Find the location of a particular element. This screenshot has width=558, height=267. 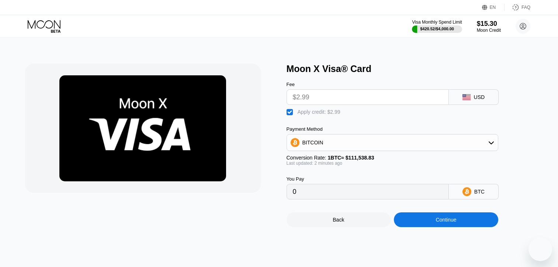

div: Visa Monthly Spend Limit$420.52/$4,000.00 is located at coordinates (437, 26).